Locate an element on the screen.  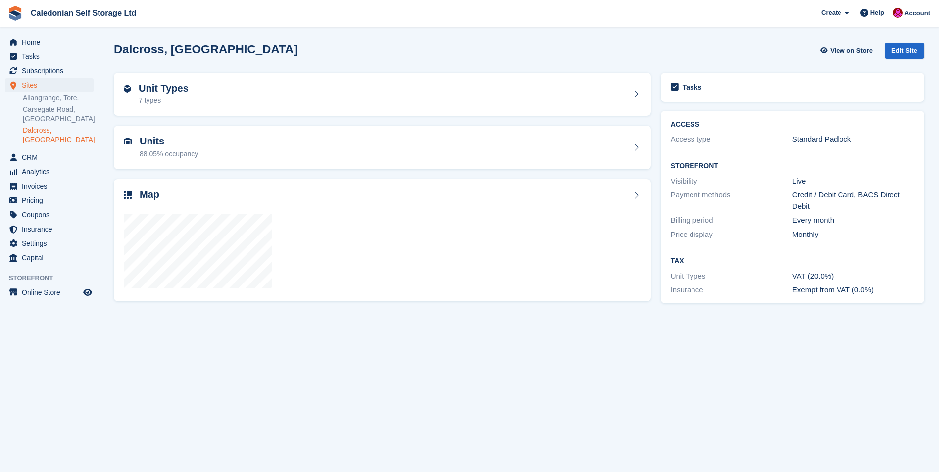
div: Monthly is located at coordinates (853, 235).